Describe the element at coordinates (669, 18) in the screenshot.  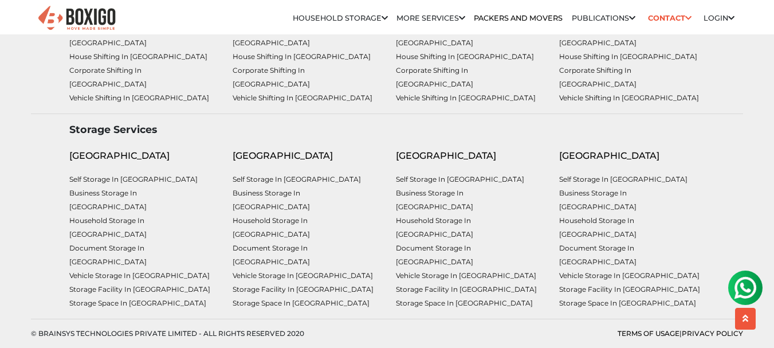
I see `a: Contact` at that location.